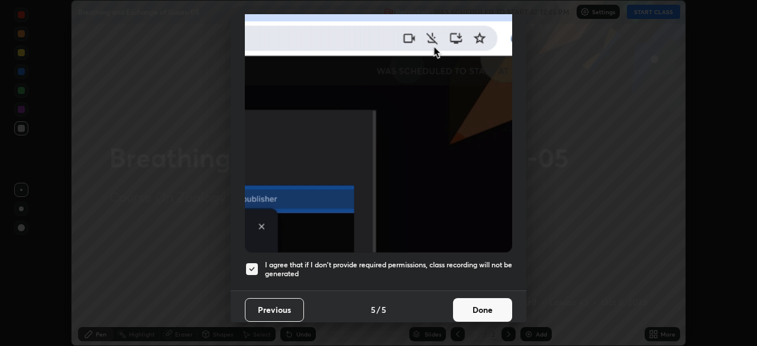 The height and width of the screenshot is (346, 757). What do you see at coordinates (483, 310) in the screenshot?
I see `button: Done` at bounding box center [483, 310].